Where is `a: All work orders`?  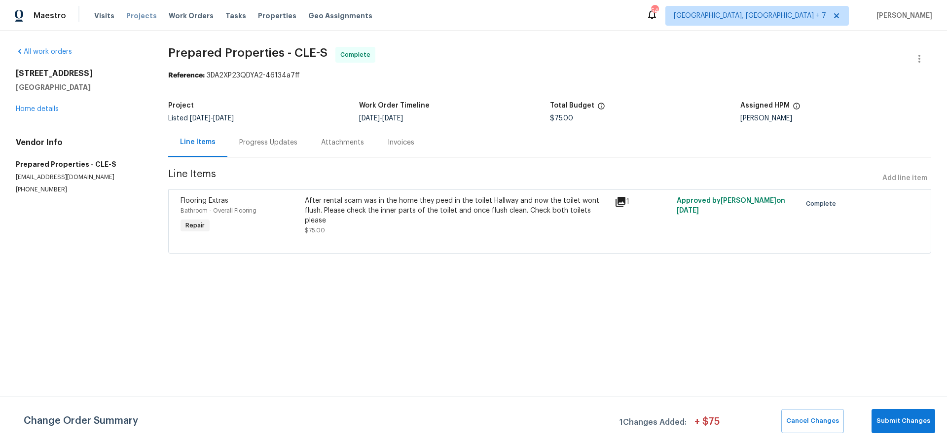 a: All work orders is located at coordinates (44, 52).